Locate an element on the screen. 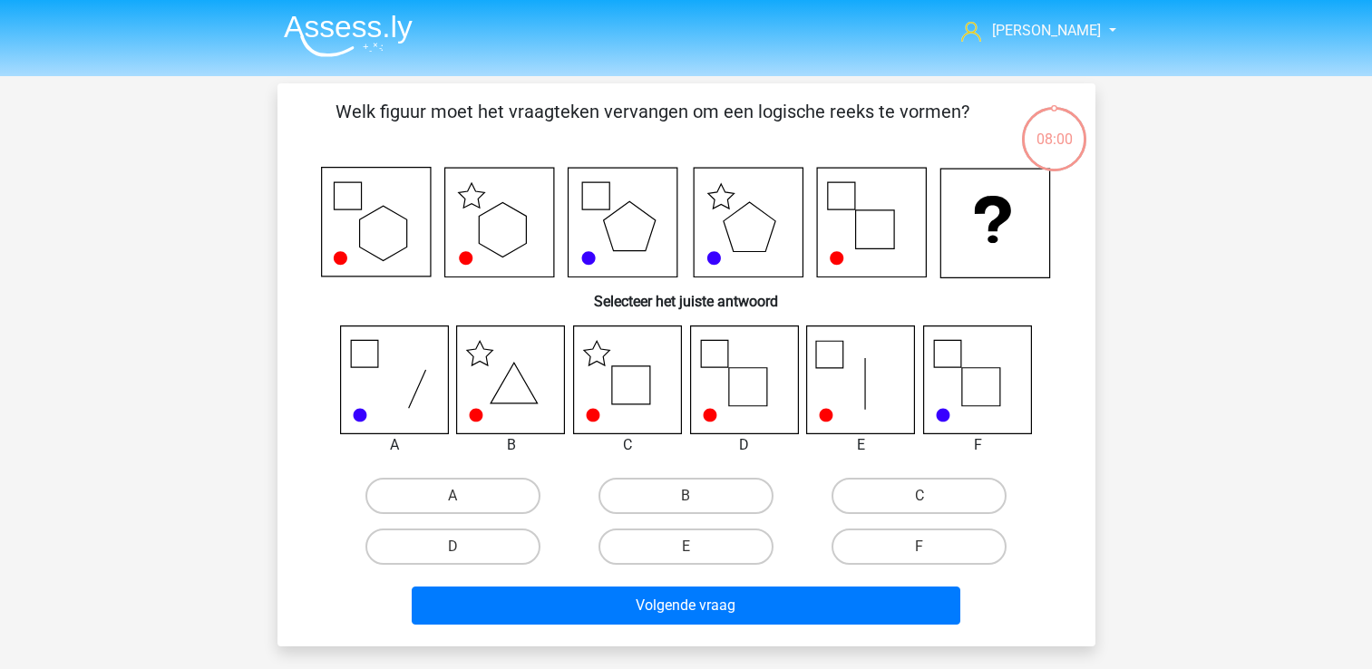 The width and height of the screenshot is (1372, 669). label: A is located at coordinates (452, 496).